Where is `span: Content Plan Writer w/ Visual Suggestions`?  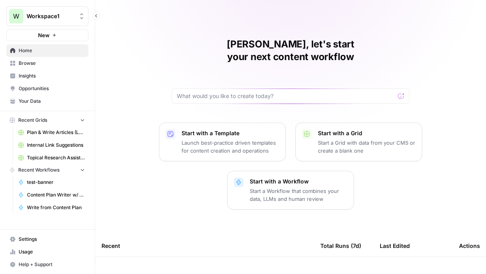
span: Content Plan Writer w/ Visual Suggestions is located at coordinates (56, 195).